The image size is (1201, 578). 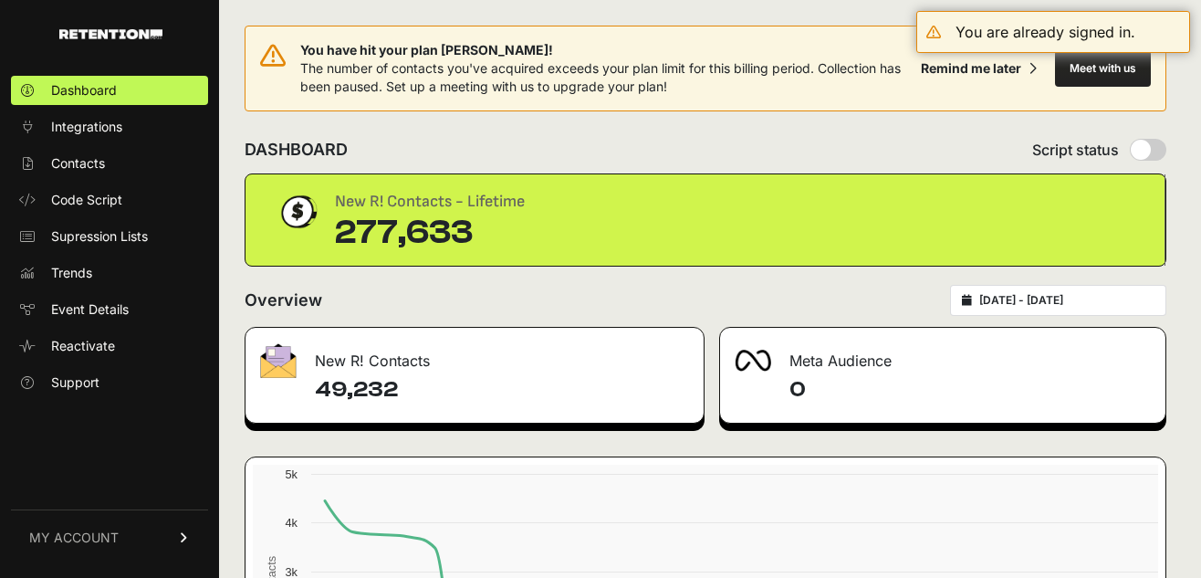 I want to click on span: Support, so click(x=75, y=383).